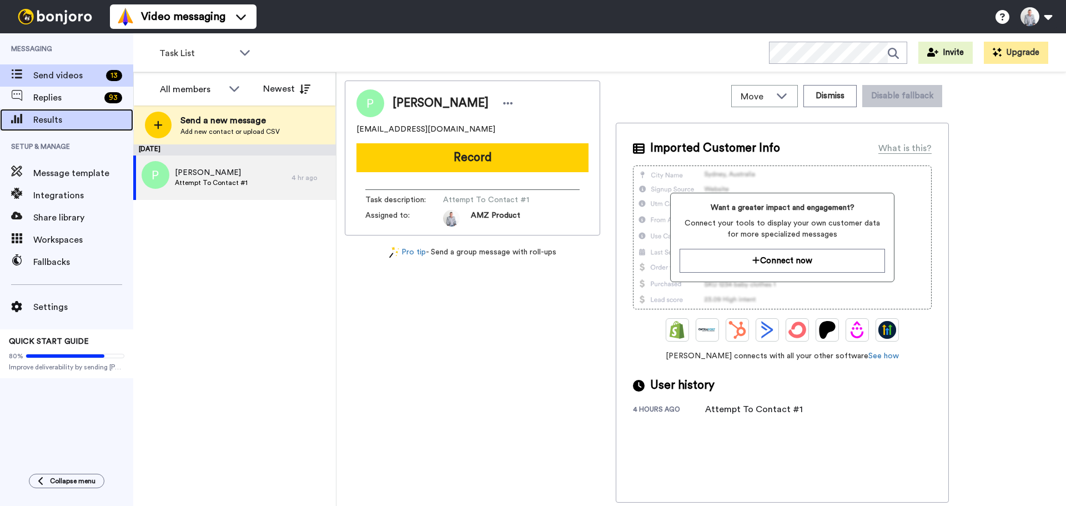 This screenshot has width=1066, height=506. What do you see at coordinates (83, 173) in the screenshot?
I see `span: Message template` at bounding box center [83, 173].